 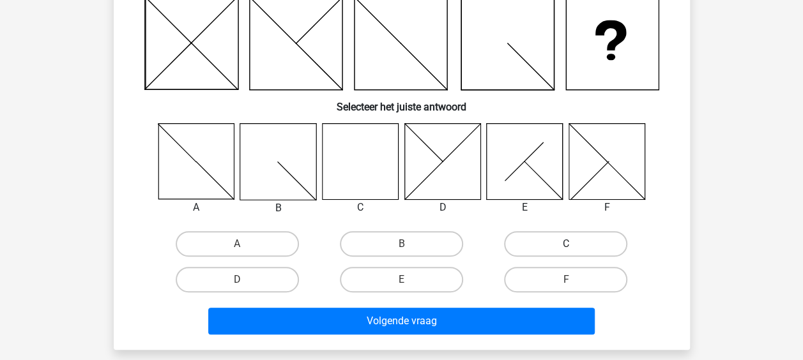 I want to click on div: B, so click(x=278, y=208).